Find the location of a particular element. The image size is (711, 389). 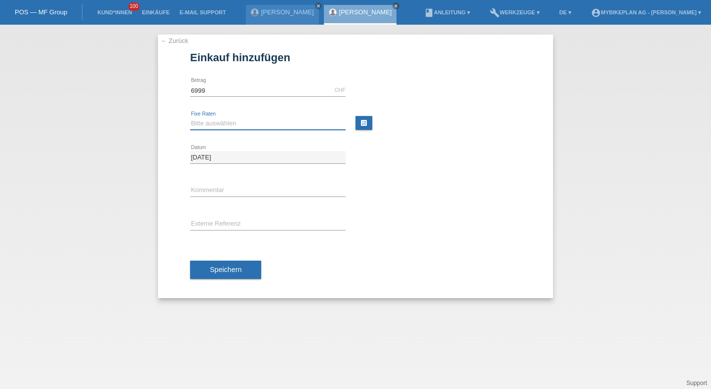

a: ← Zurück is located at coordinates (174, 41).